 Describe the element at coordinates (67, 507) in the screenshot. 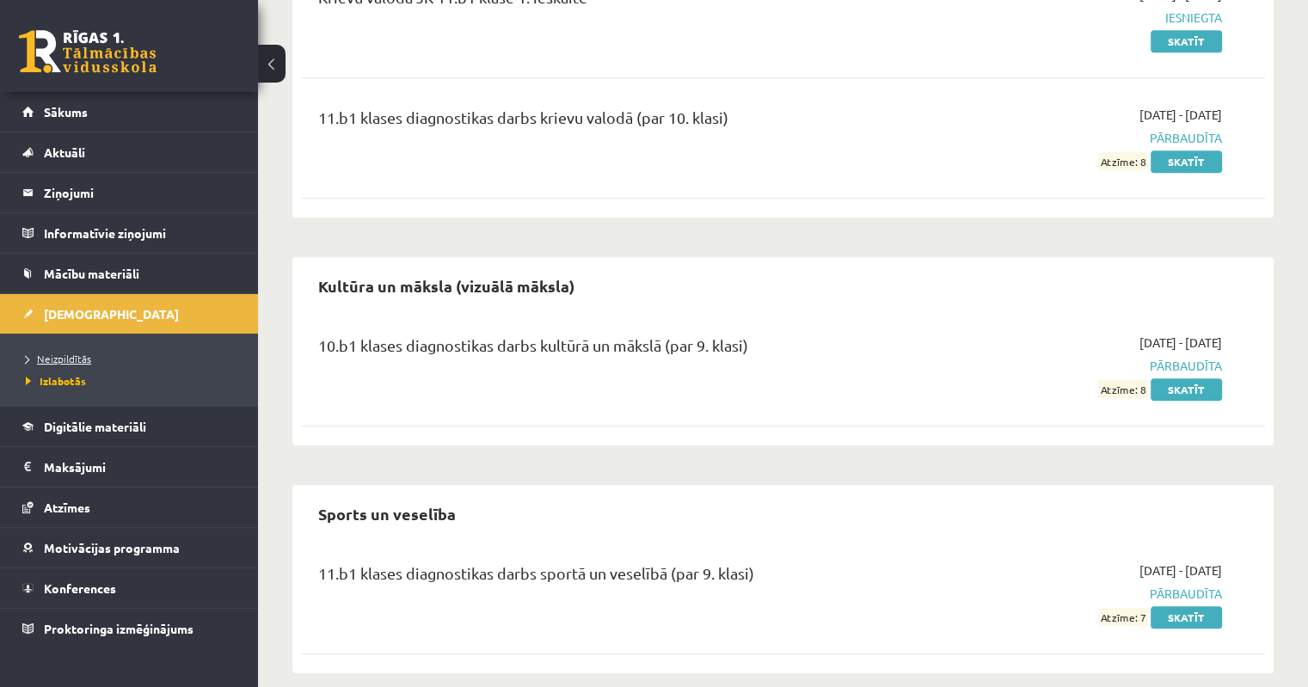

I see `span: Atzīmes` at that location.